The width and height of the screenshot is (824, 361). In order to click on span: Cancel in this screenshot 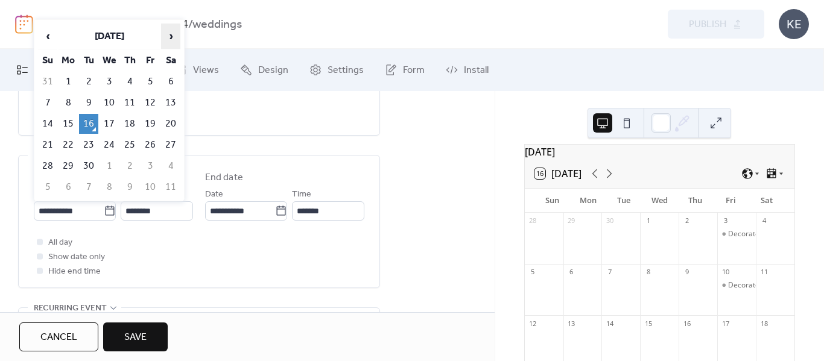, I will do `click(59, 338)`.